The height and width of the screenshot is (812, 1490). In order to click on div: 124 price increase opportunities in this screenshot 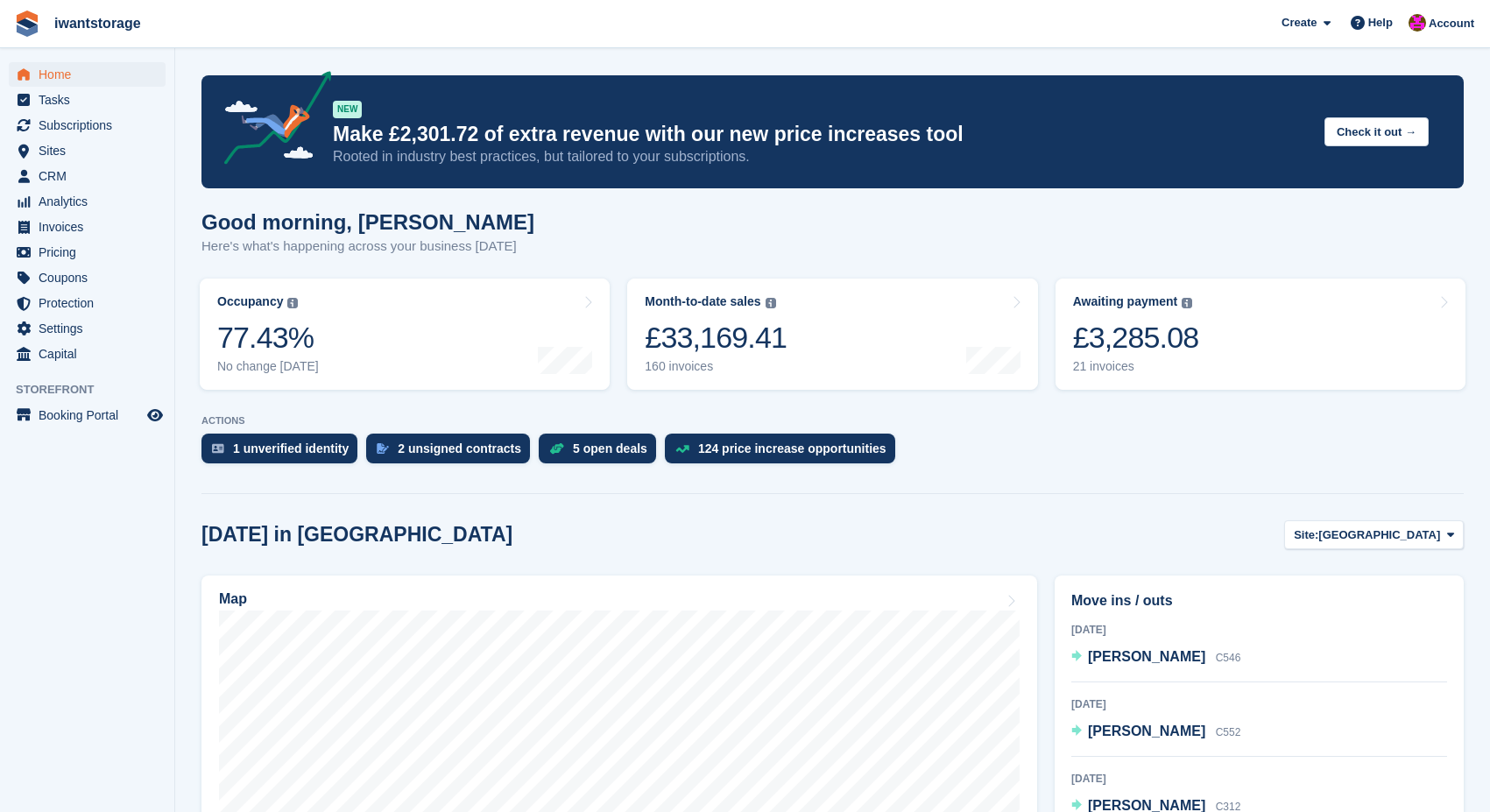, I will do `click(792, 449)`.